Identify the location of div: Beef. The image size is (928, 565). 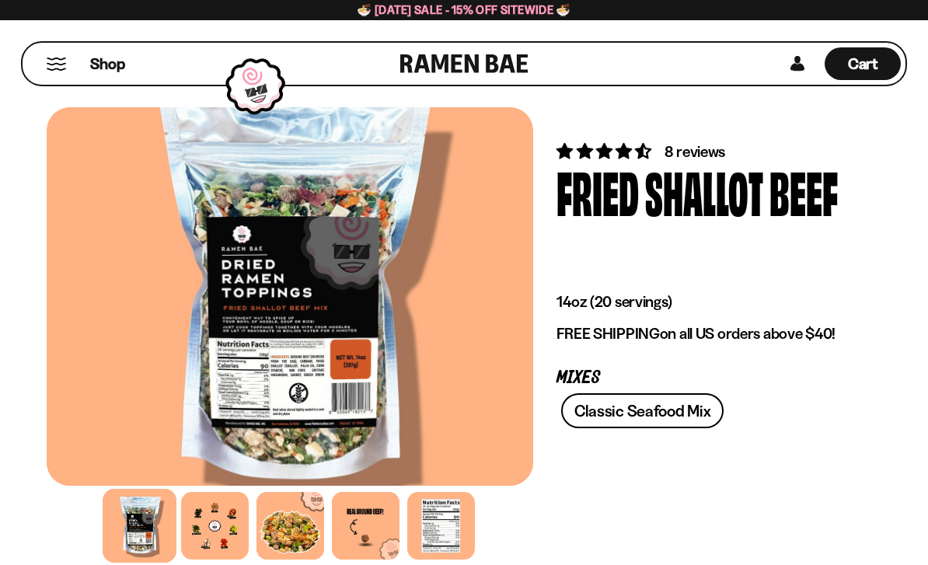
(804, 191).